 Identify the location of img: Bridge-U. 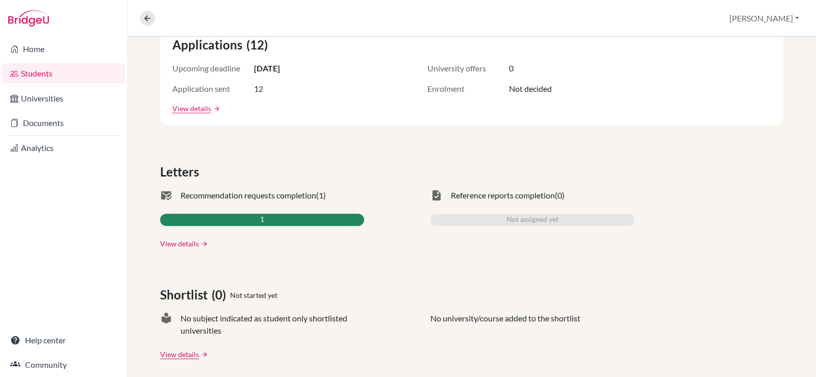
(29, 18).